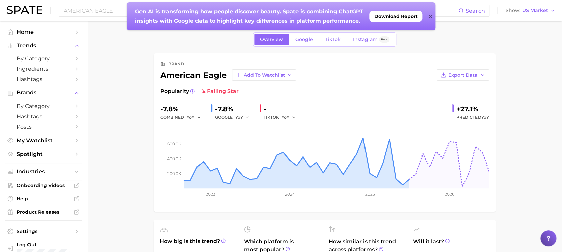 The width and height of the screenshot is (562, 252). Describe the element at coordinates (44, 32) in the screenshot. I see `a: Home` at that location.